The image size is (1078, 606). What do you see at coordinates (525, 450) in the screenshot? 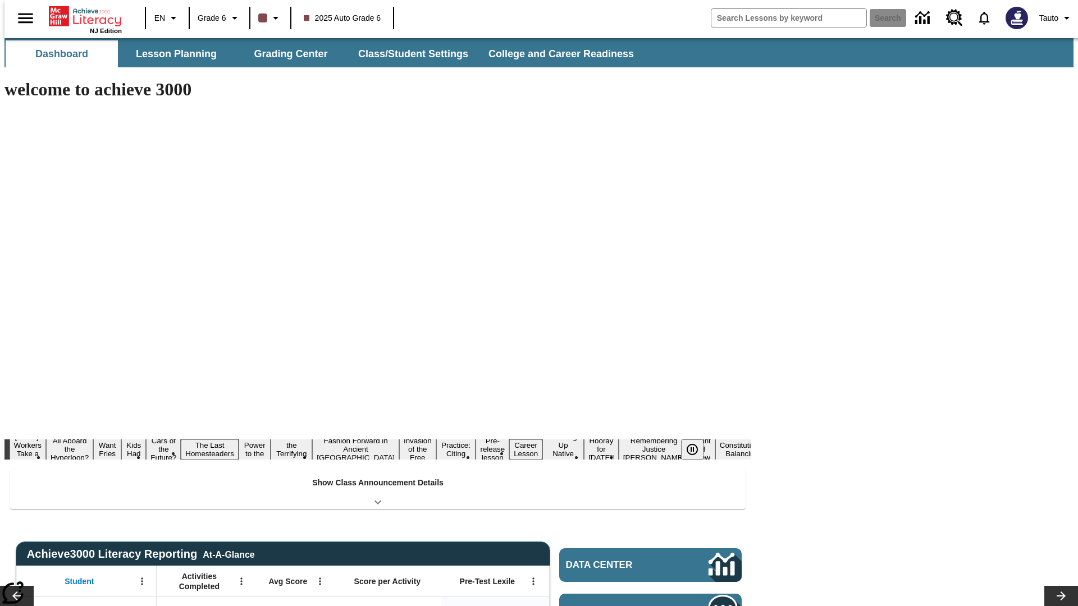
I see `button: Slide 13 Career Lesson` at bounding box center [525, 450].